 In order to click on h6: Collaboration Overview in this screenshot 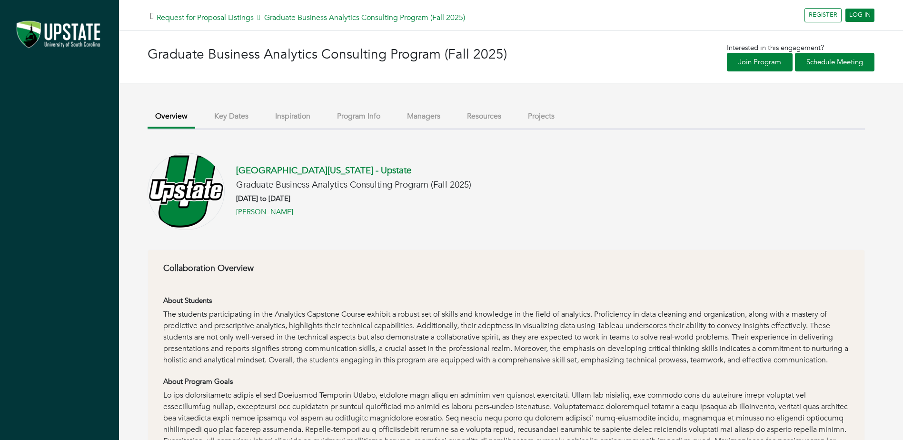, I will do `click(506, 268)`.